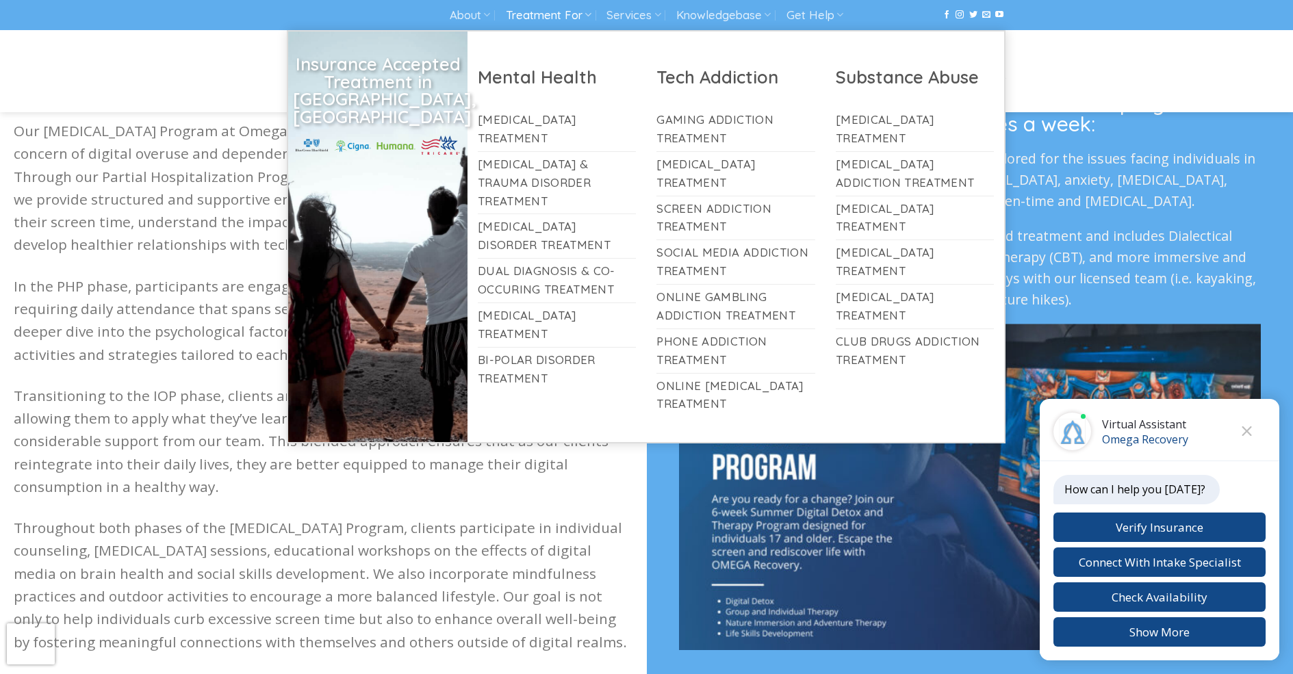  Describe the element at coordinates (736, 129) in the screenshot. I see `a: Gaming Addiction Treatment` at that location.